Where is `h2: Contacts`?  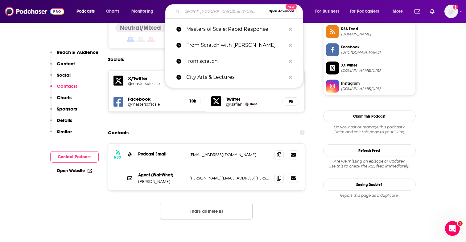
h2: Contacts is located at coordinates (118, 133).